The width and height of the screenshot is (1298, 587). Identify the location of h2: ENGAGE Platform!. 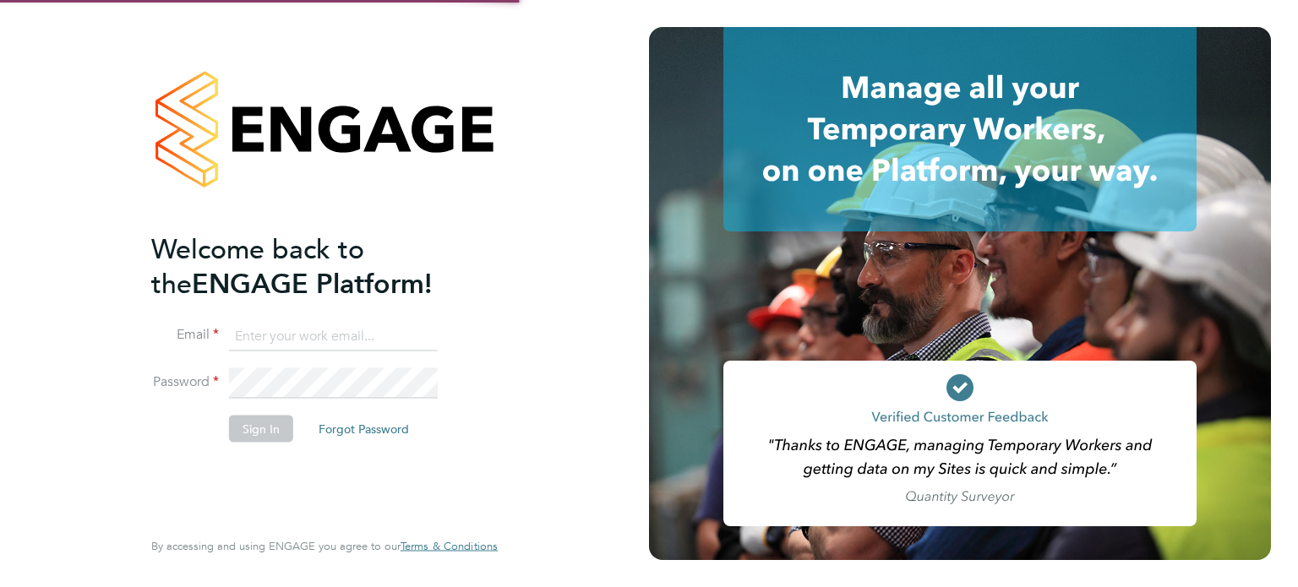
(316, 266).